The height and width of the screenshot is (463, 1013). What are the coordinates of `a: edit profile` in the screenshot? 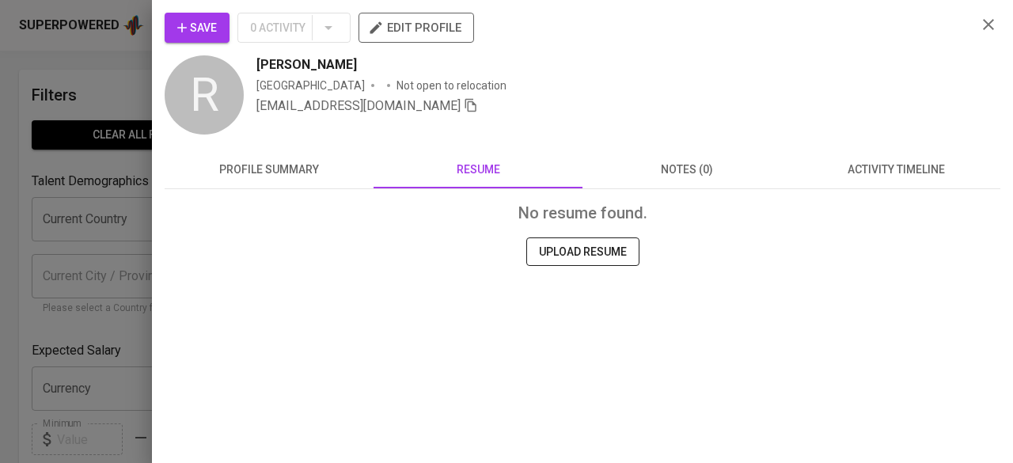 It's located at (416, 27).